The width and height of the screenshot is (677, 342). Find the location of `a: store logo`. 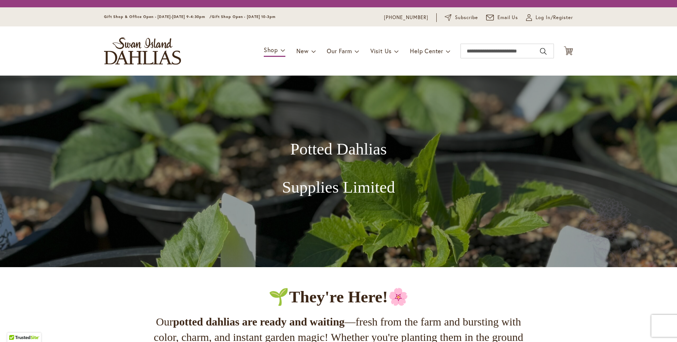

a: store logo is located at coordinates (143, 51).